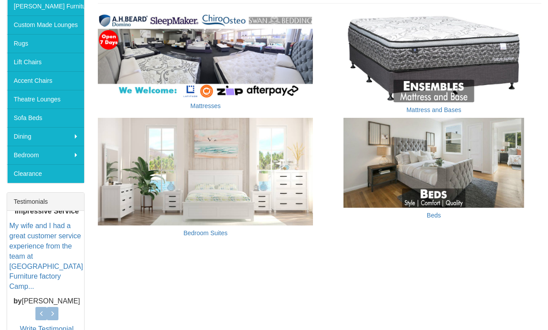  Describe the element at coordinates (46, 43) in the screenshot. I see `a: Rugs` at that location.